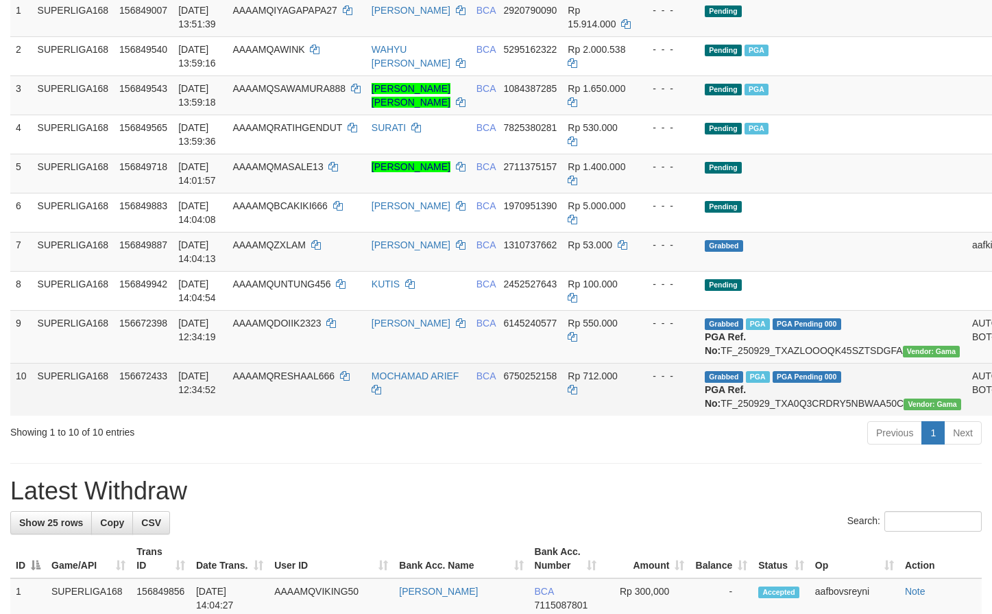 The image size is (992, 614). I want to click on th: Balance: activate to sort column ascending, so click(721, 558).